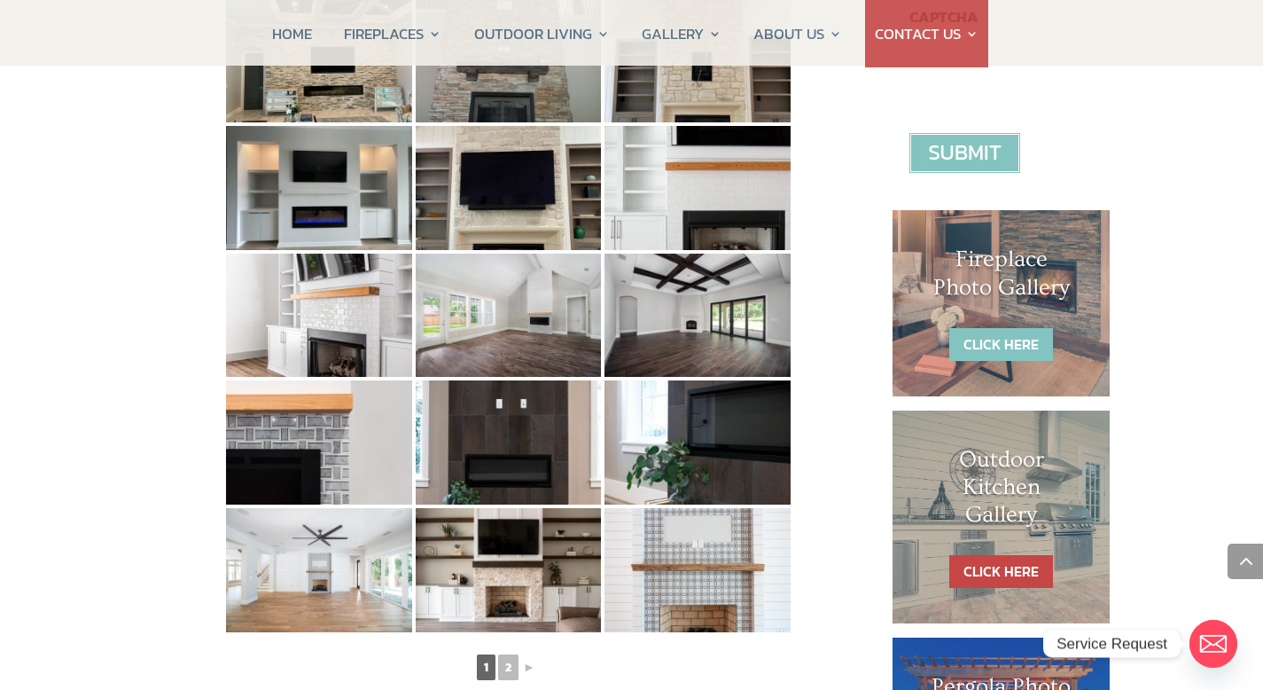 The image size is (1263, 690). I want to click on img: 20, so click(509, 442).